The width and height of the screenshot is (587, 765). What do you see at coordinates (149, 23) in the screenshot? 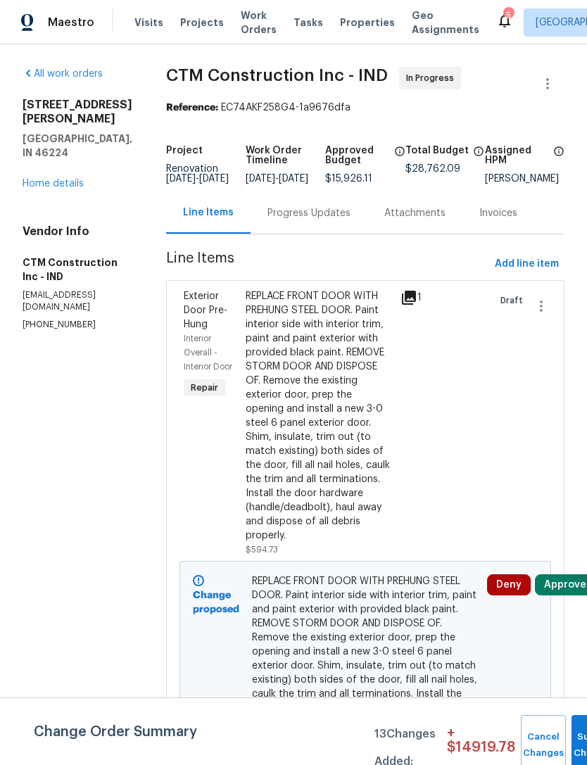
I see `span: Visits` at bounding box center [149, 23].